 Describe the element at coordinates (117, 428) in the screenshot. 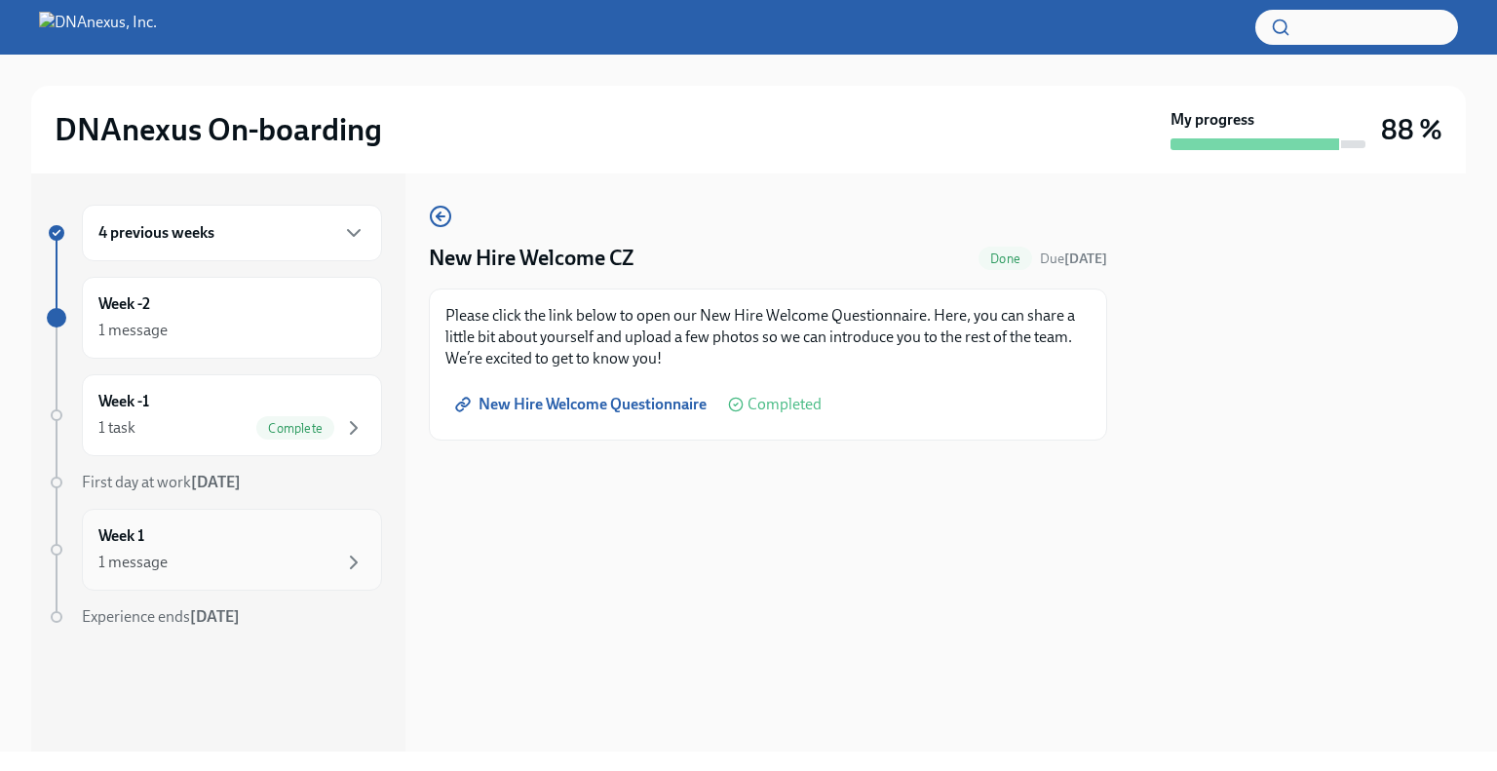

I see `div: 1 task` at that location.